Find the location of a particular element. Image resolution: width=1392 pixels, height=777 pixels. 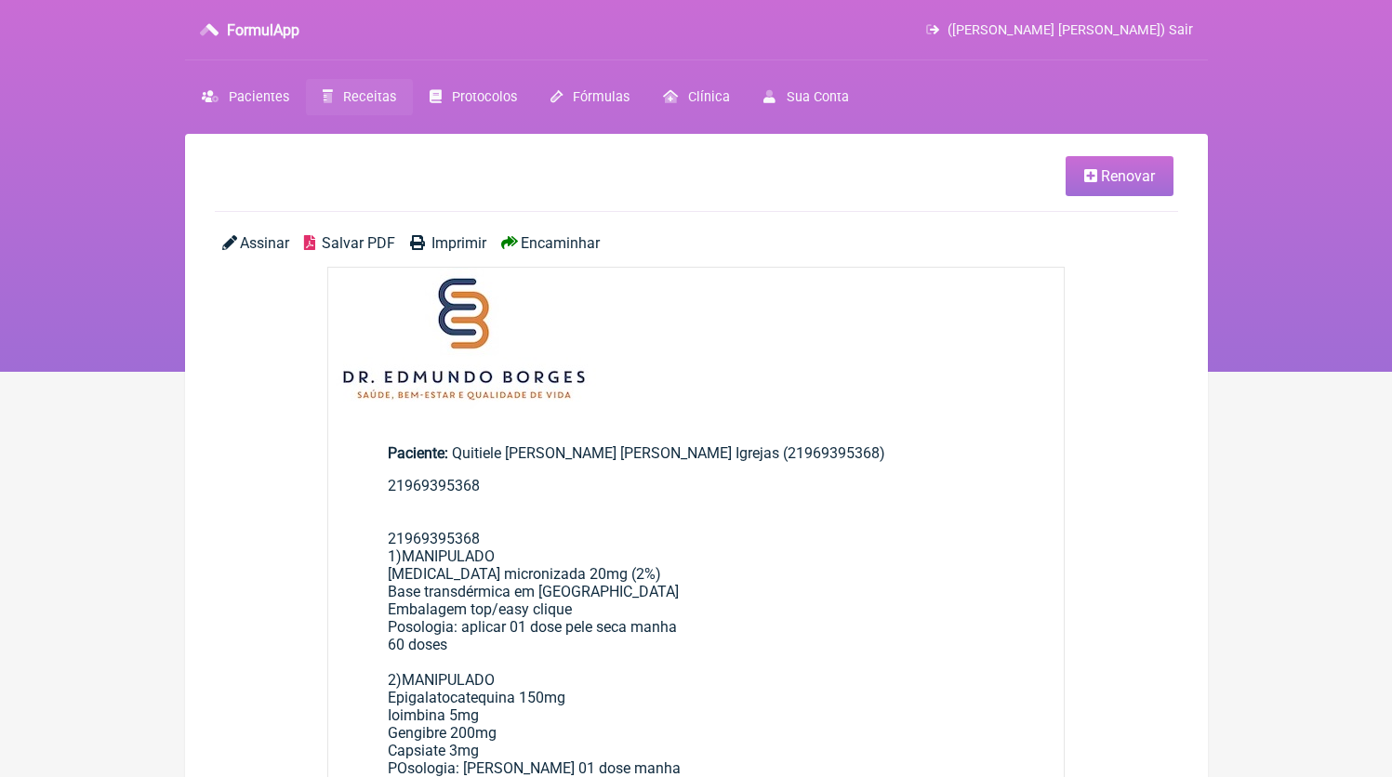

a: Pacientes is located at coordinates (245, 97).